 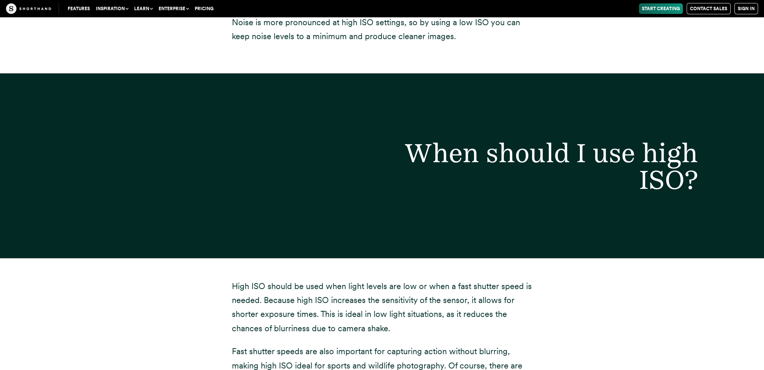 I want to click on a: Contact Sales, so click(x=709, y=9).